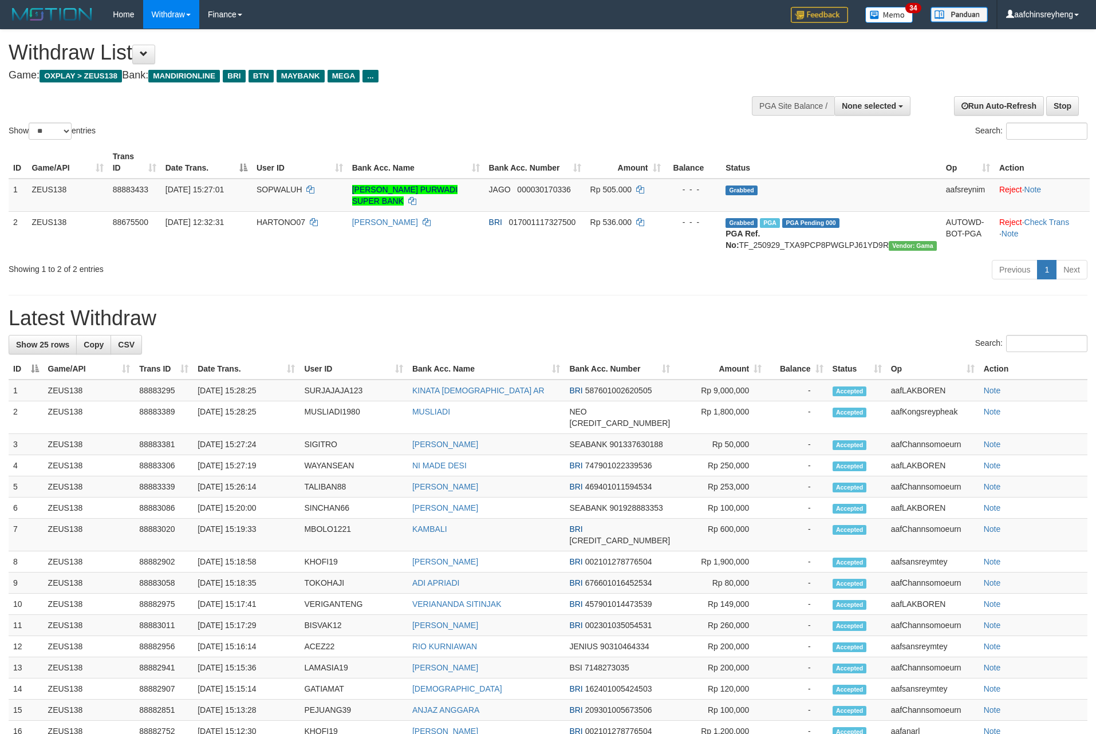 Image resolution: width=1096 pixels, height=734 pixels. Describe the element at coordinates (280, 190) in the screenshot. I see `span: SOPWALUH` at that location.